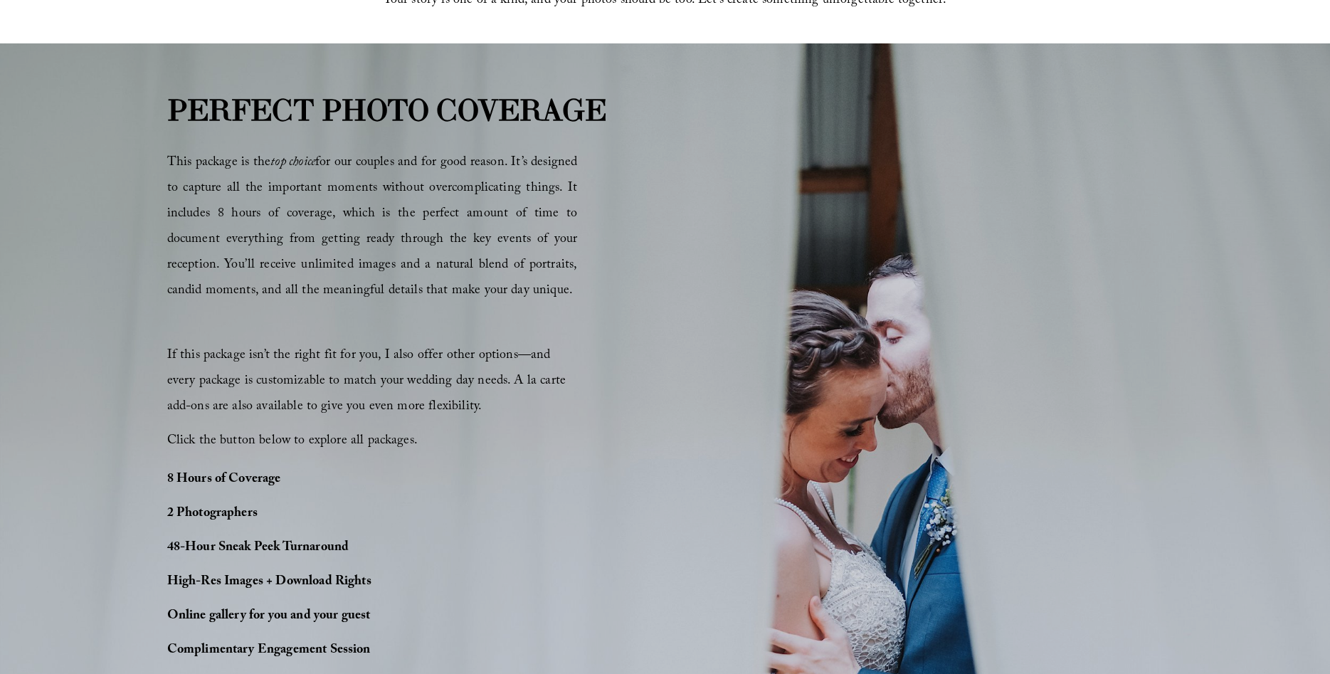 The height and width of the screenshot is (674, 1330). What do you see at coordinates (372, 227) in the screenshot?
I see `span: This package is the for our couples and for good reason. It’s designed to capture all the importa...` at bounding box center [372, 227].